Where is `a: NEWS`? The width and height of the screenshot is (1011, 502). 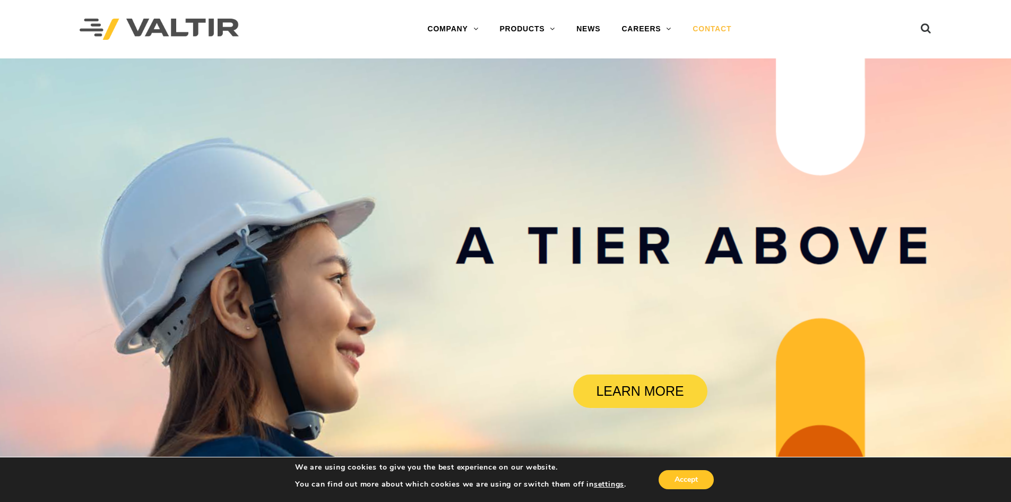 a: NEWS is located at coordinates (588, 29).